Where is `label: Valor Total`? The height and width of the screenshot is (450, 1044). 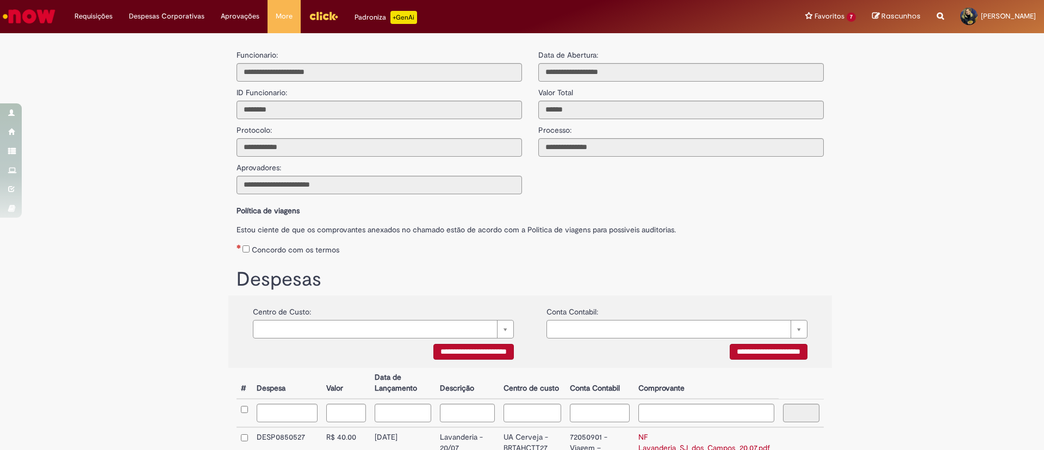
label: Valor Total is located at coordinates (556, 90).